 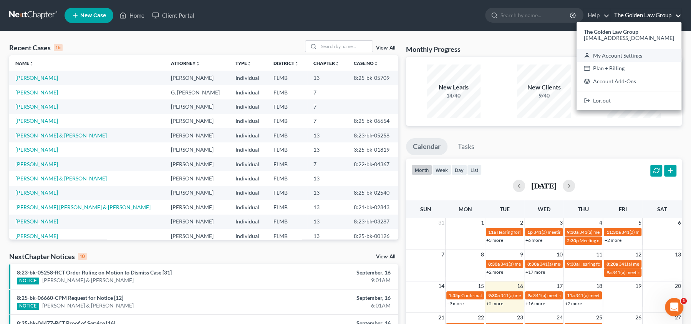 I want to click on a: +17 more, so click(x=535, y=272).